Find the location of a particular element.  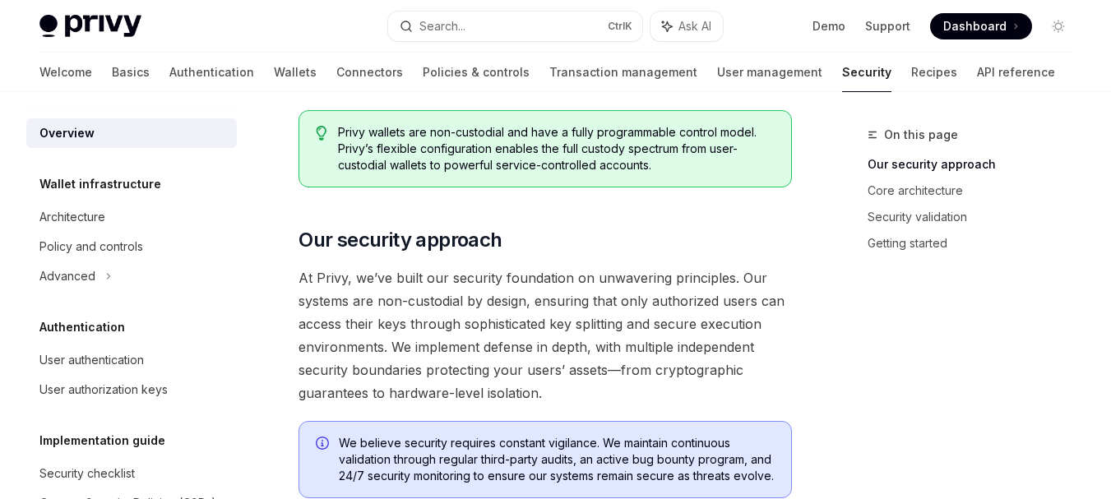

h5: Authentication is located at coordinates (82, 327).